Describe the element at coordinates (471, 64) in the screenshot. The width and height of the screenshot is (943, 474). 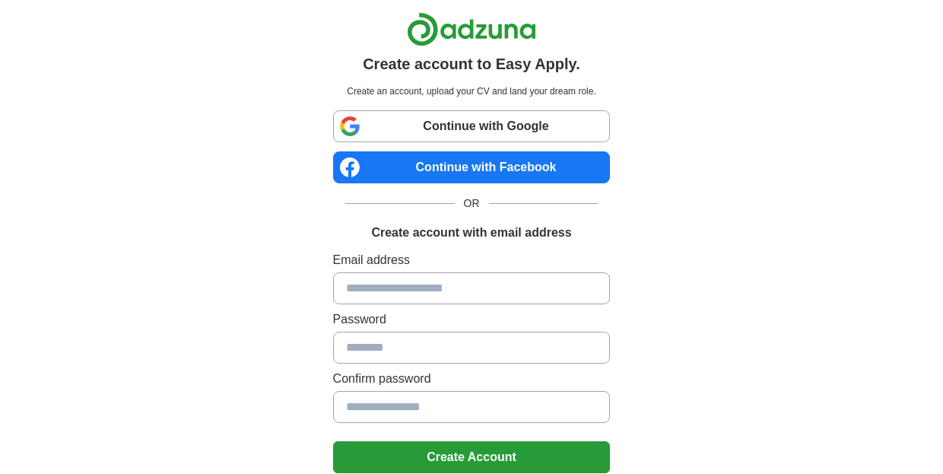
I see `h1: Create account to Easy Apply.` at that location.